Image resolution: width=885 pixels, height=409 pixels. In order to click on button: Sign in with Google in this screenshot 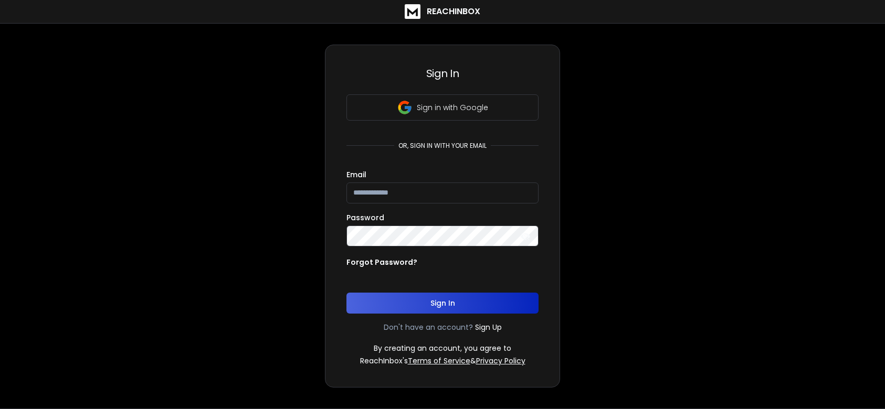, I will do `click(442, 108)`.